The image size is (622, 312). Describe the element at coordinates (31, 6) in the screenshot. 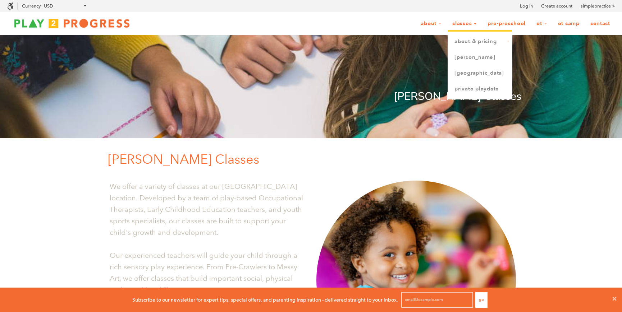

I see `label: Currency` at that location.